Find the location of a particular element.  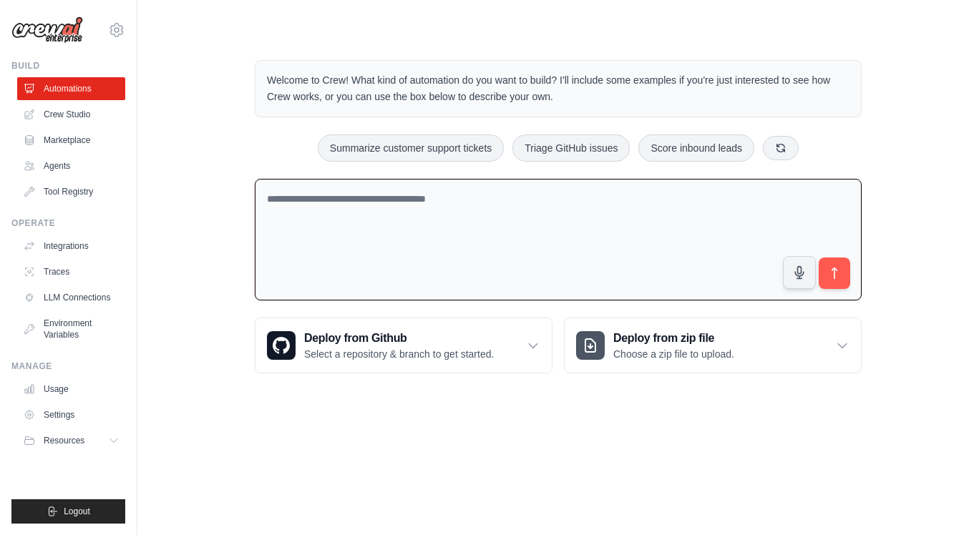

button: Summarize customer support tickets is located at coordinates (411, 148).